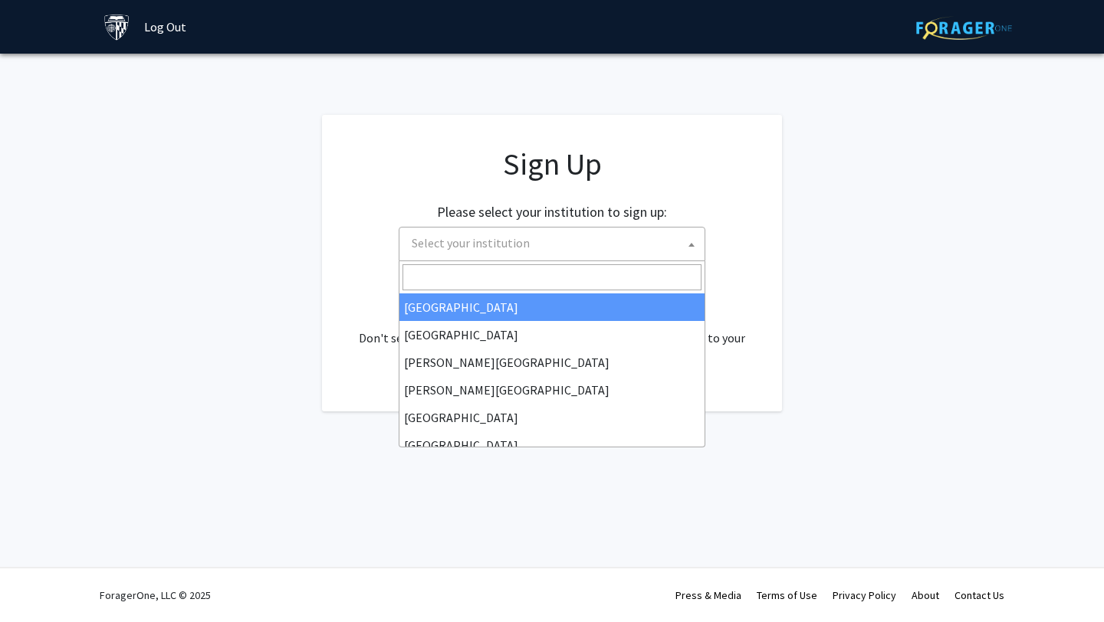 Image resolution: width=1104 pixels, height=622 pixels. Describe the element at coordinates (963, 28) in the screenshot. I see `img: ForagerOne Logo` at that location.